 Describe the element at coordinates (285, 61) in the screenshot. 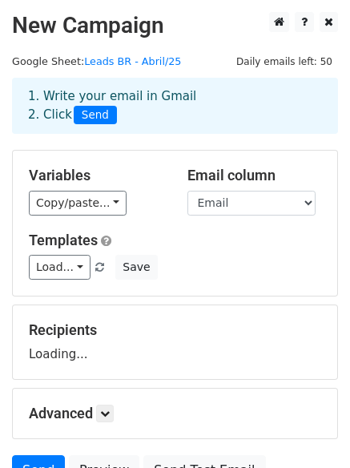

I see `a: Daily emails left: 50` at that location.